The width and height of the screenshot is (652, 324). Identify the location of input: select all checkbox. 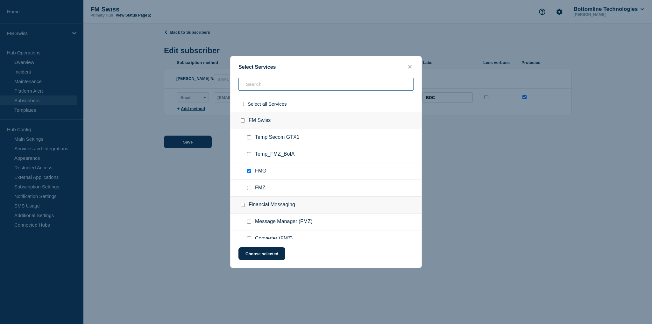
(242, 104).